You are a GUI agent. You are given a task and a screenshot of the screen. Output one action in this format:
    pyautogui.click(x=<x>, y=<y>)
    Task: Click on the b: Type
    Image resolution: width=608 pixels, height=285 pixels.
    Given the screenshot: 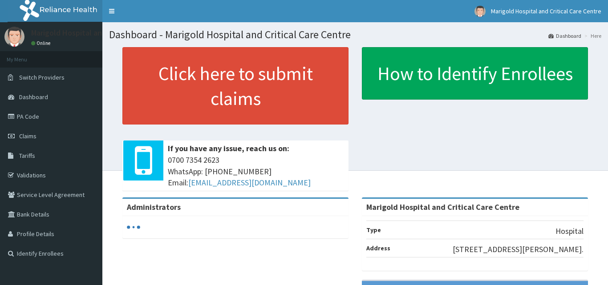 What is the action you would take?
    pyautogui.click(x=373, y=230)
    